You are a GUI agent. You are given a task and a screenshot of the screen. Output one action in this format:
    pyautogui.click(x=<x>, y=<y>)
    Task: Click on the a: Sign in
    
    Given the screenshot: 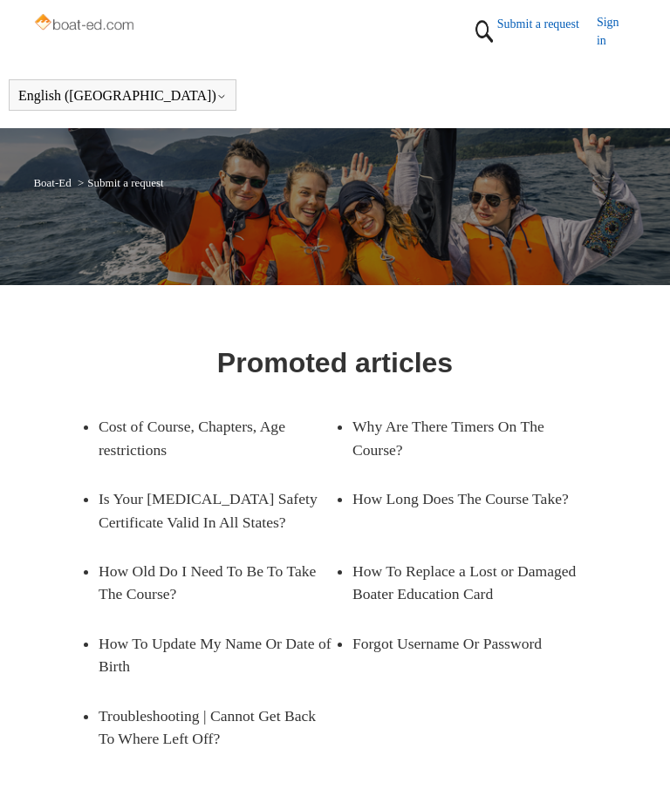 What is the action you would take?
    pyautogui.click(x=617, y=31)
    